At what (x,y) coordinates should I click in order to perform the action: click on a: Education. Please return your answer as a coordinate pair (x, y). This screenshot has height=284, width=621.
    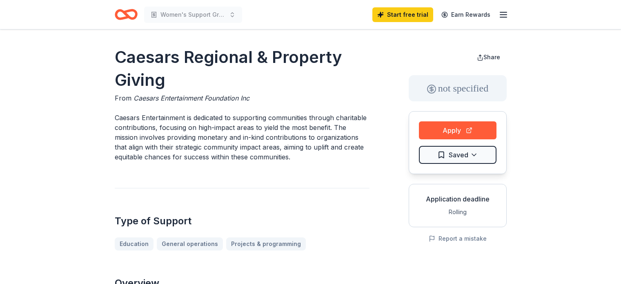
    Looking at the image, I should click on (134, 244).